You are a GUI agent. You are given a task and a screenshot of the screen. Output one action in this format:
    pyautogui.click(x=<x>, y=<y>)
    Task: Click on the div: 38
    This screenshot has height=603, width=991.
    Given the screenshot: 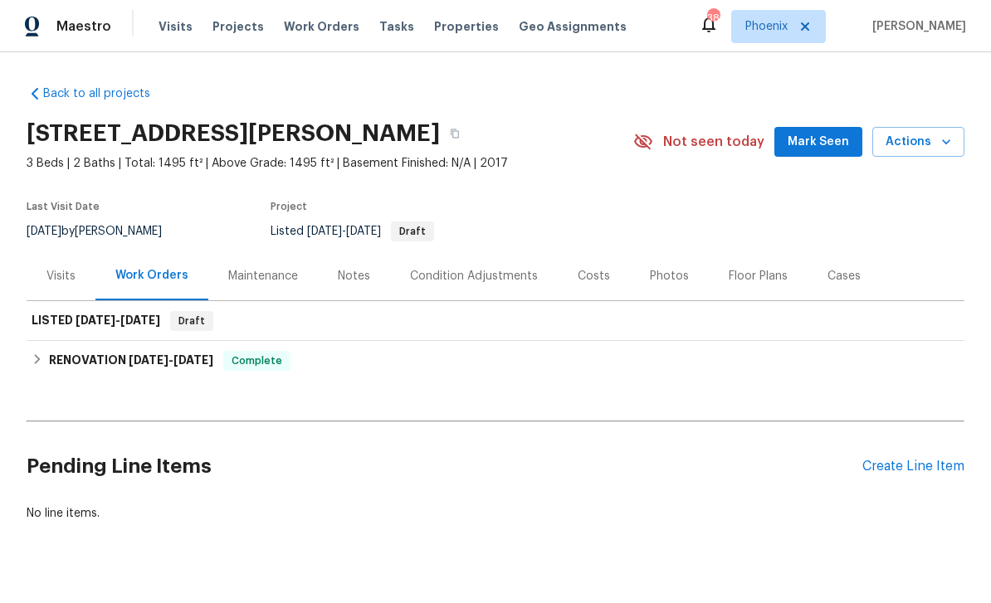 What is the action you would take?
    pyautogui.click(x=713, y=18)
    